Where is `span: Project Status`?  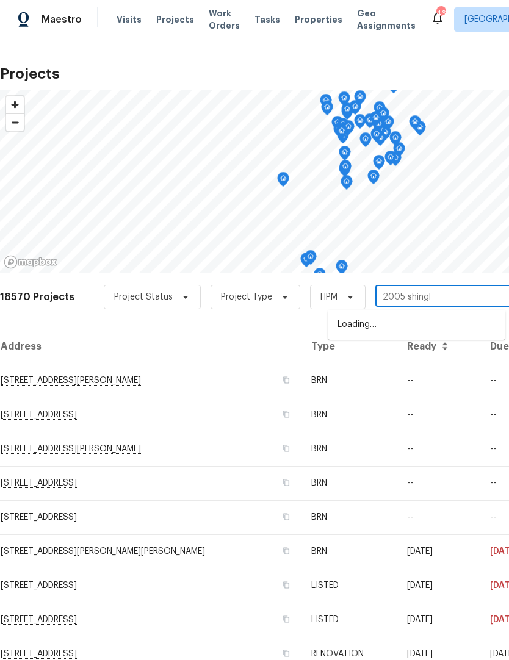
span: Project Status is located at coordinates (143, 297).